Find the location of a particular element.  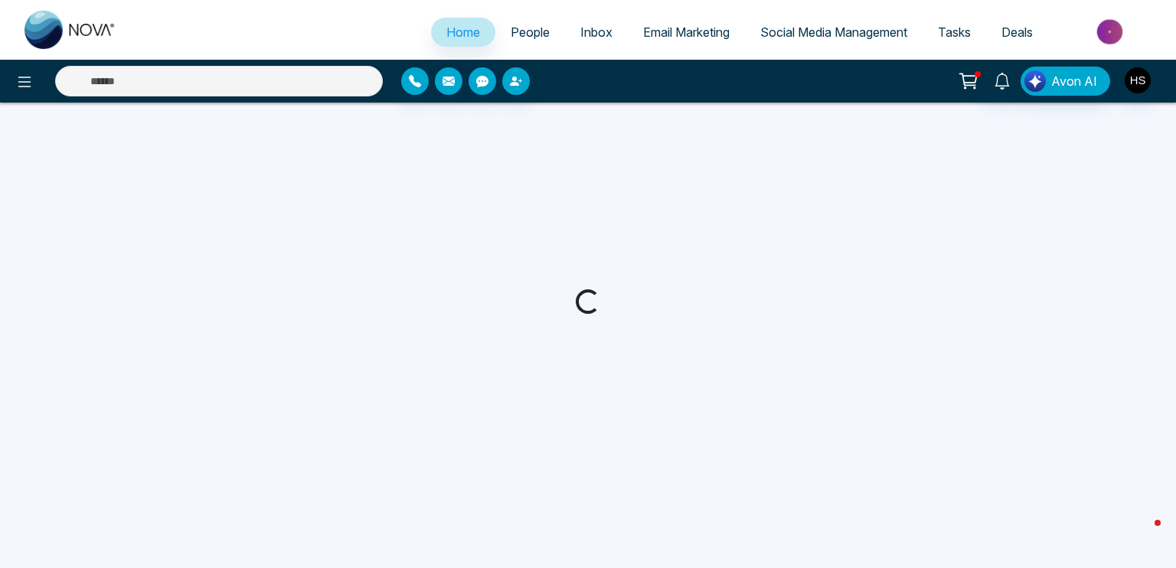

a: Email Marketing is located at coordinates (686, 32).